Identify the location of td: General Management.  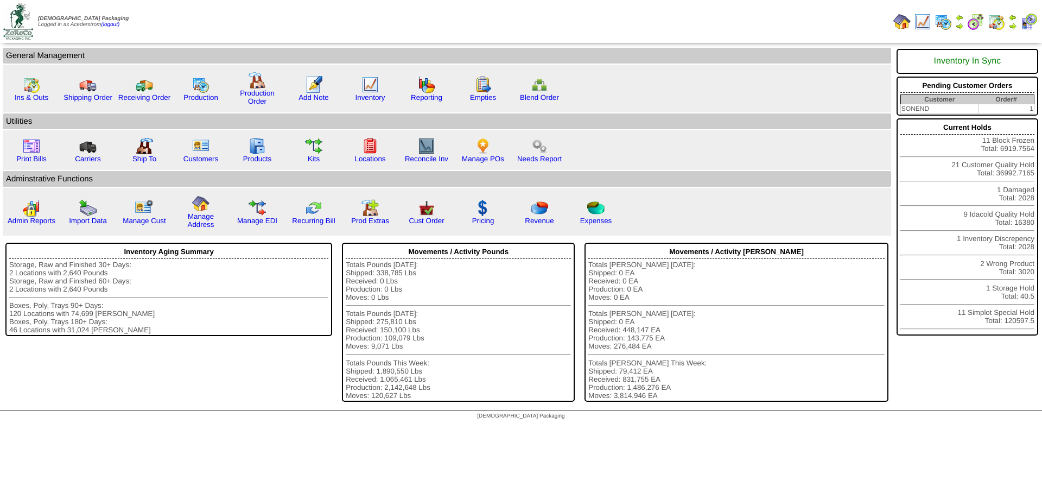
(447, 55).